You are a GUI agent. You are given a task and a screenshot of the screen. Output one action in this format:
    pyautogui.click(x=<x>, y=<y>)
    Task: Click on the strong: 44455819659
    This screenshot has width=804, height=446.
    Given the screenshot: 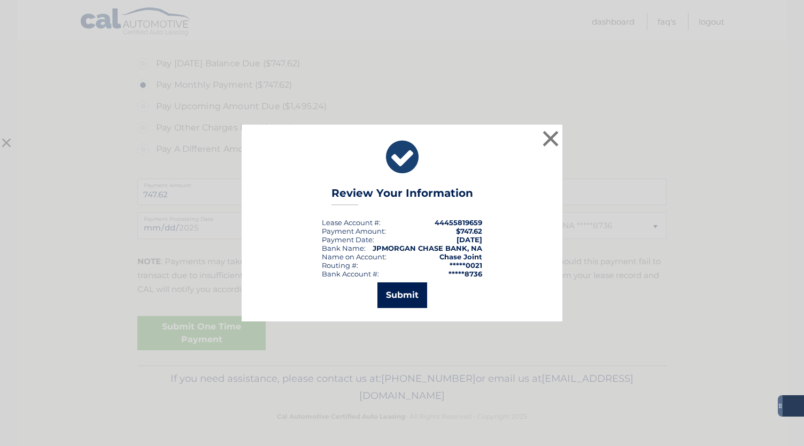 What is the action you would take?
    pyautogui.click(x=458, y=222)
    